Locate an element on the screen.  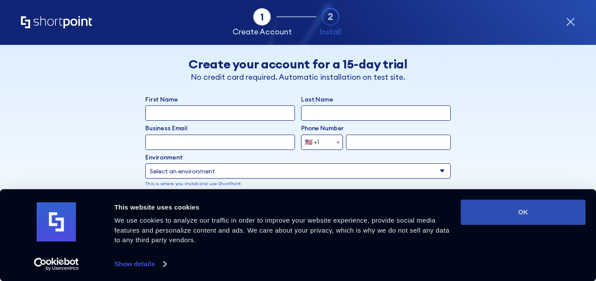
a: Usercentrics Cookiebot - opens in a new window is located at coordinates (56, 264).